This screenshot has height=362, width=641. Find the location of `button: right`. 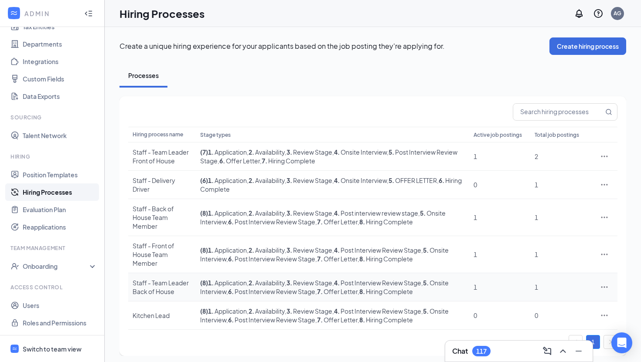

button: right is located at coordinates (610, 342).